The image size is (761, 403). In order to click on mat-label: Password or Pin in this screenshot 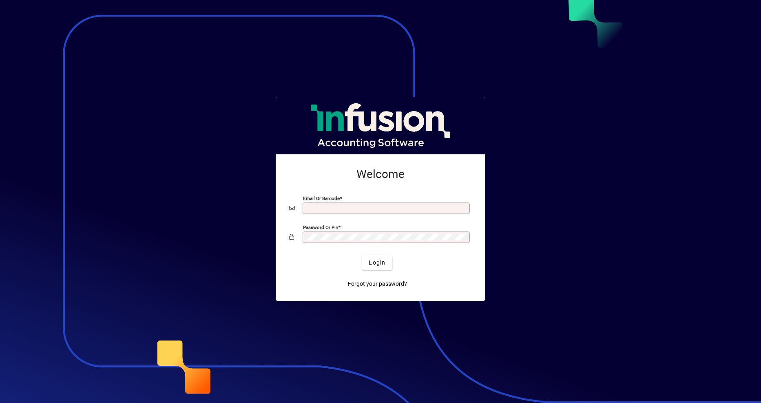, I will do `click(321, 227)`.